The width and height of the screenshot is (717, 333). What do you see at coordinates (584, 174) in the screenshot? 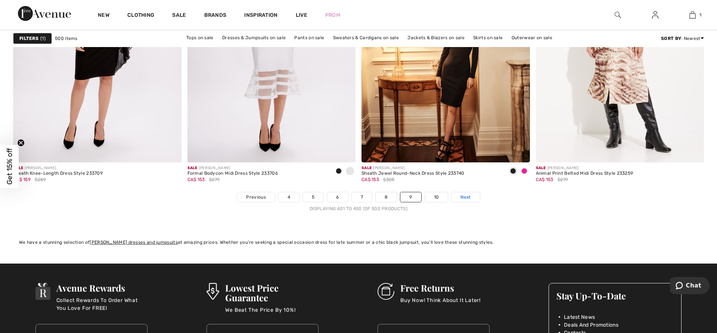
I see `div: Animal Print Belted Midi Dress Style 233259` at bounding box center [584, 174].